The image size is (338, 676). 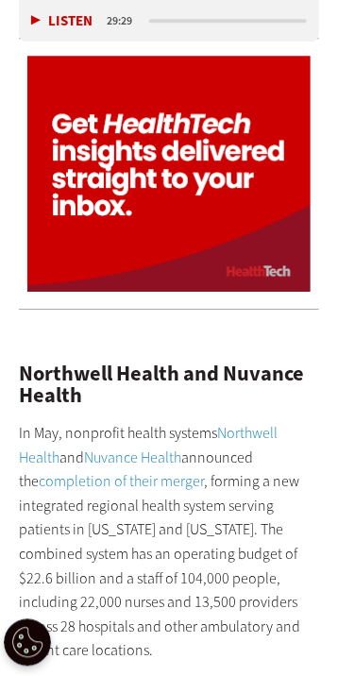 I want to click on button: Listen, so click(x=61, y=22).